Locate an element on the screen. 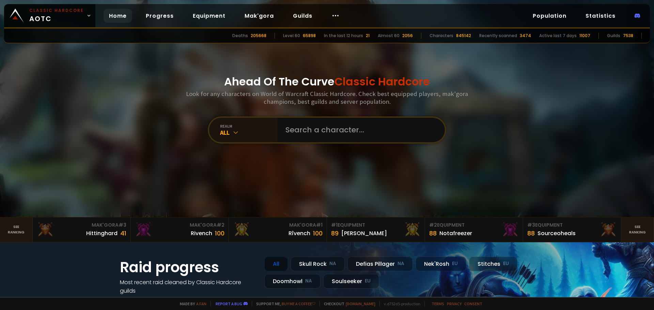 This screenshot has height=310, width=654. a: Equipment is located at coordinates (209, 16).